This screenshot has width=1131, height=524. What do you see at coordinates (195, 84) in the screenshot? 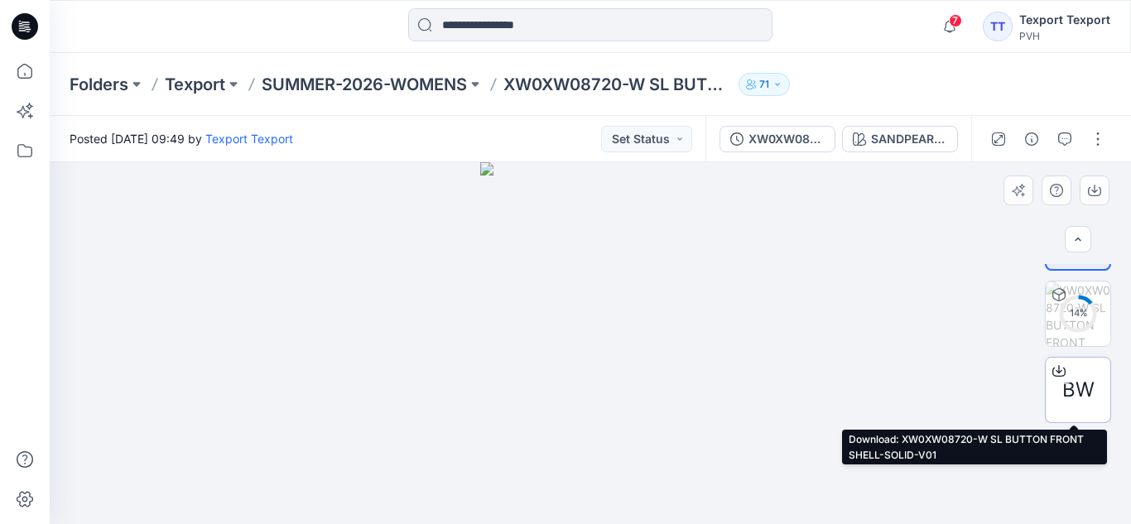
I see `a: Texport` at bounding box center [195, 84].